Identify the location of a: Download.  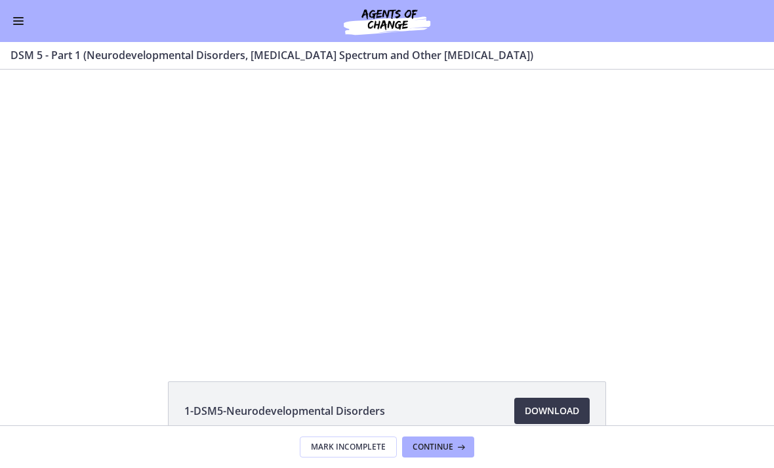
(551, 410).